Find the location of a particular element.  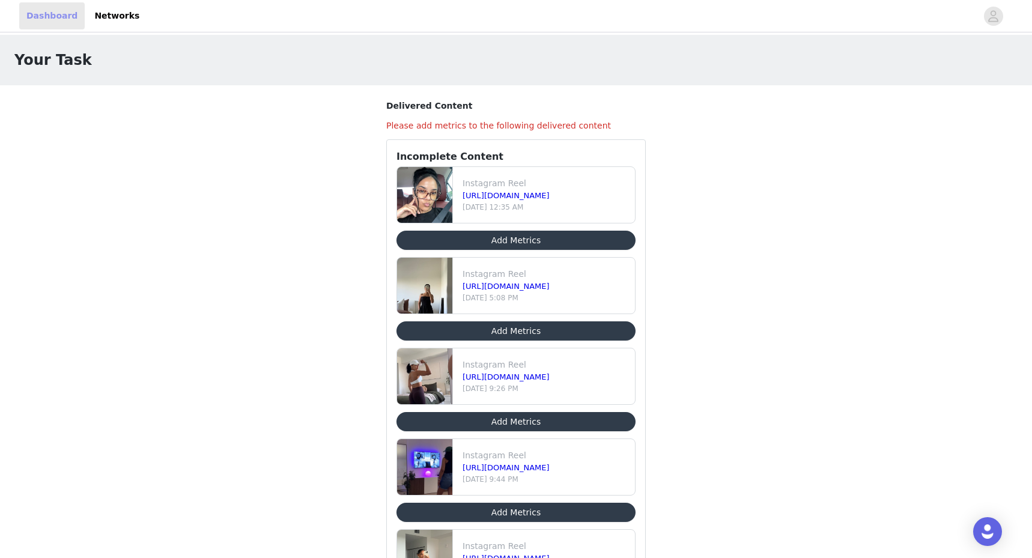

a: Dashboard is located at coordinates (52, 16).